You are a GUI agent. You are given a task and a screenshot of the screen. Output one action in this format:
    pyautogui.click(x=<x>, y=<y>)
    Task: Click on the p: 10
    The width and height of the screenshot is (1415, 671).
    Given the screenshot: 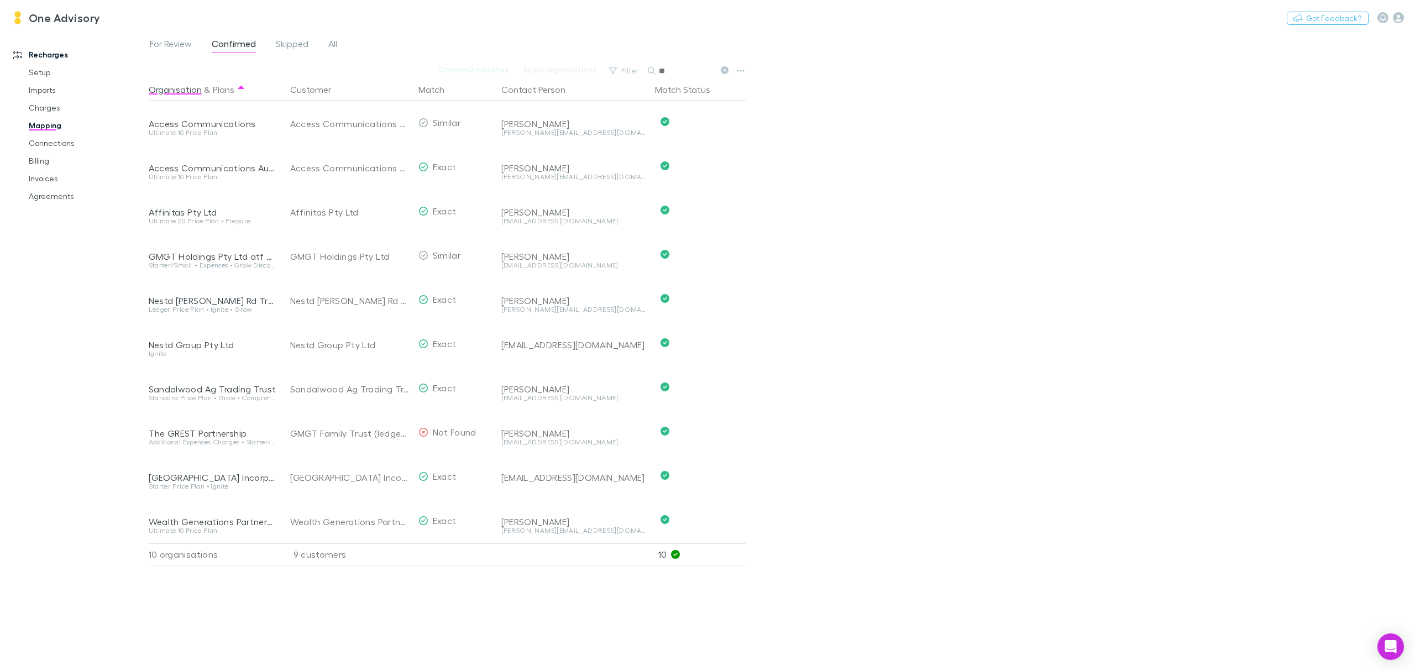 What is the action you would take?
    pyautogui.click(x=702, y=554)
    